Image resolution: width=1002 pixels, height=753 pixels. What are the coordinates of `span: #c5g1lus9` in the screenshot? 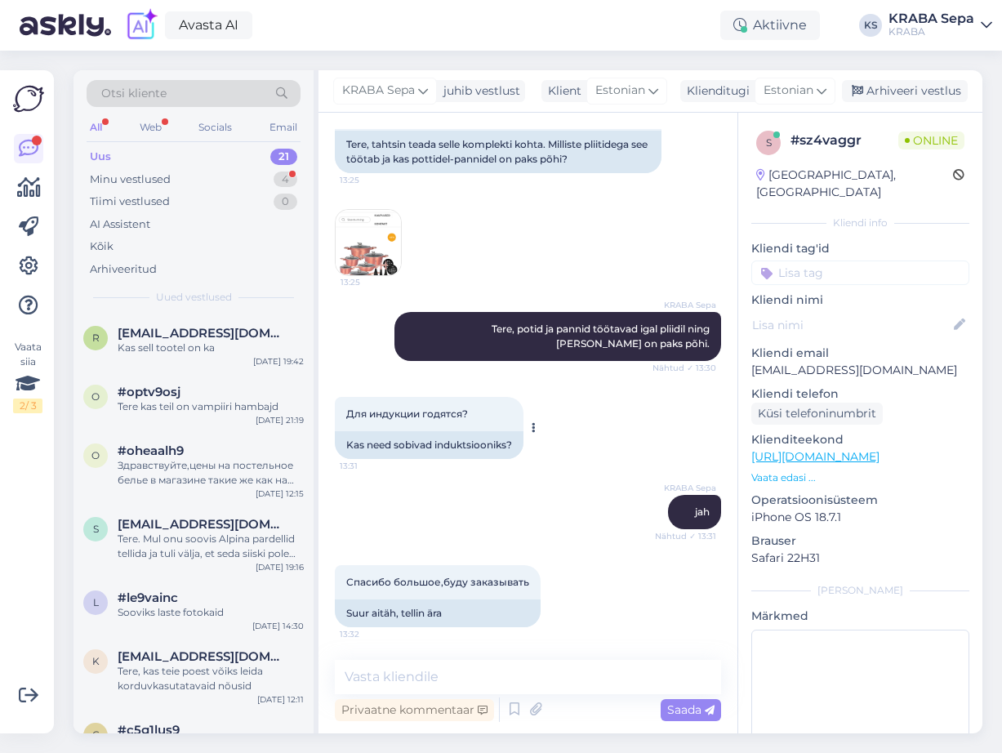 It's located at (149, 730).